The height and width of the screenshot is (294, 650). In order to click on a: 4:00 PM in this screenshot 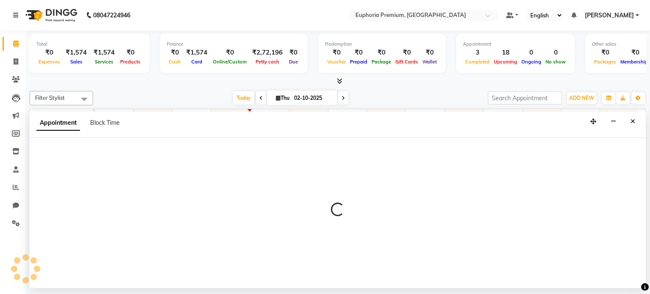, I will do `click(419, 117)`.